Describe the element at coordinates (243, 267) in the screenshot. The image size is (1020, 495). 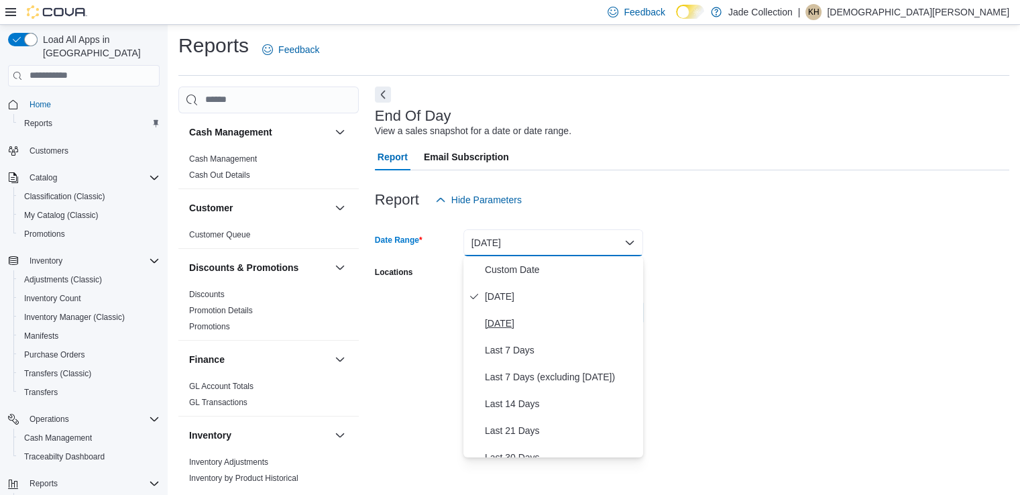
I see `h3: Discounts & Promotions` at that location.